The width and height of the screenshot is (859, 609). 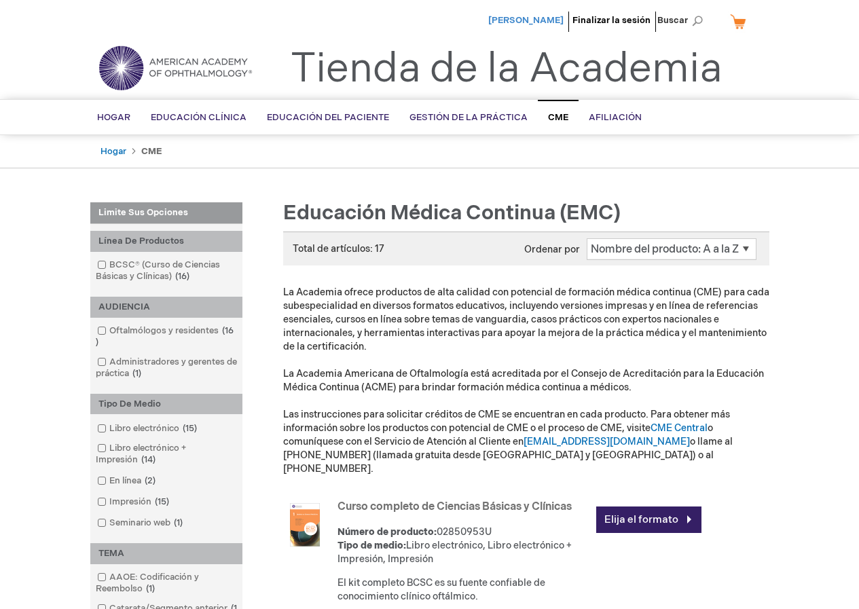 What do you see at coordinates (140, 523) in the screenshot?
I see `font: Seminario web` at bounding box center [140, 523].